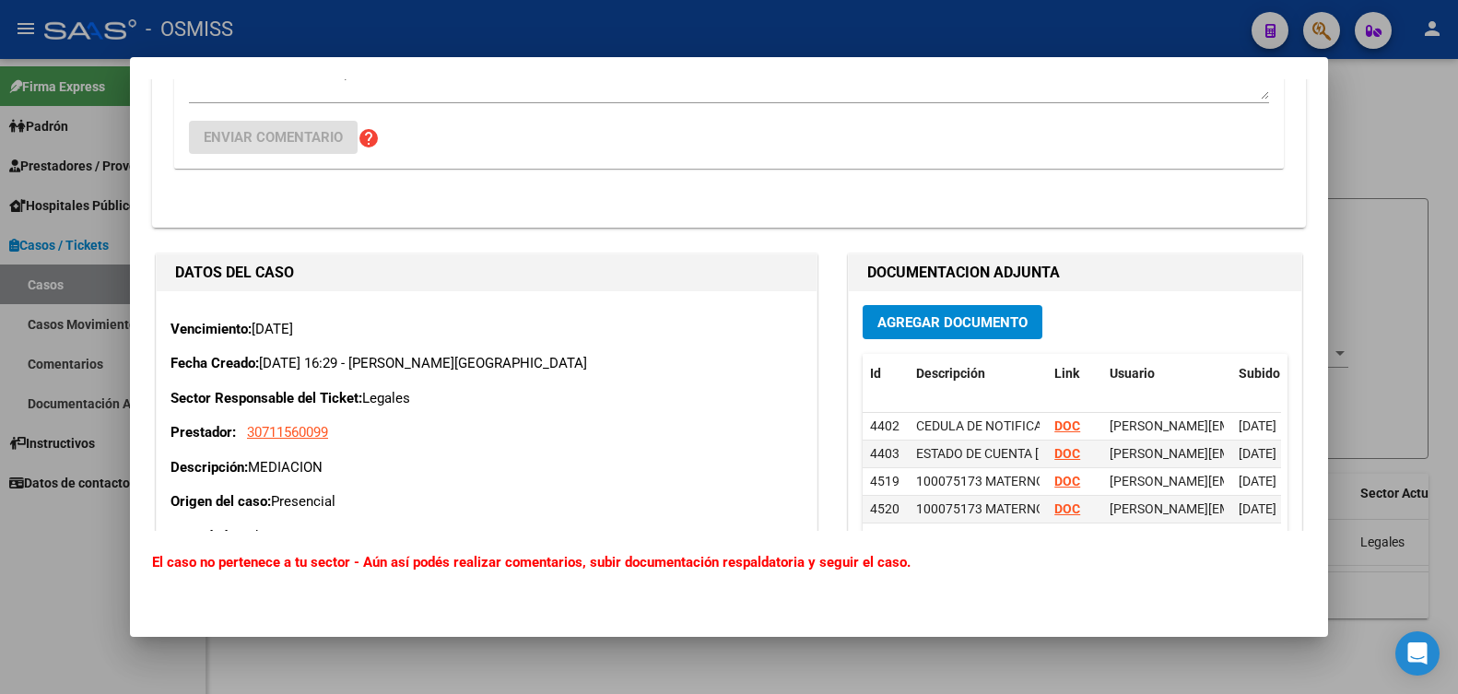  Describe the element at coordinates (1009, 481) in the screenshot. I see `span: 100075173 MATERNO INFANTIL` at that location.